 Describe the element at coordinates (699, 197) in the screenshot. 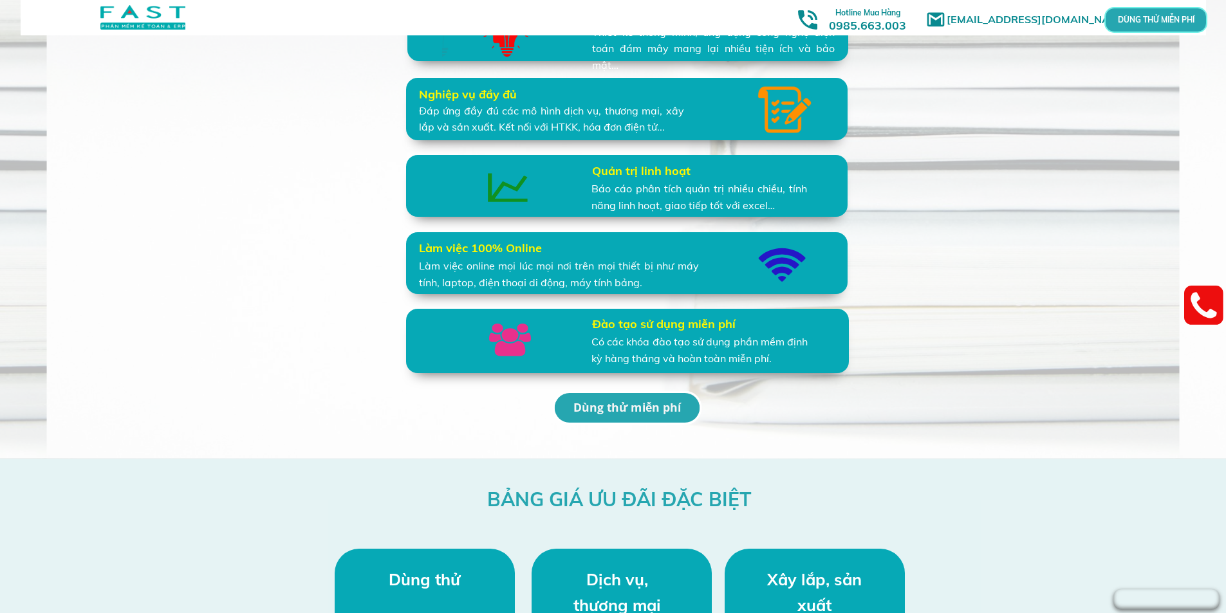

I see `div: Báo cáo phân tích quản trị nhiều chiều, tính năng linh hoạt, giao tiếp tốt với excel…` at that location.